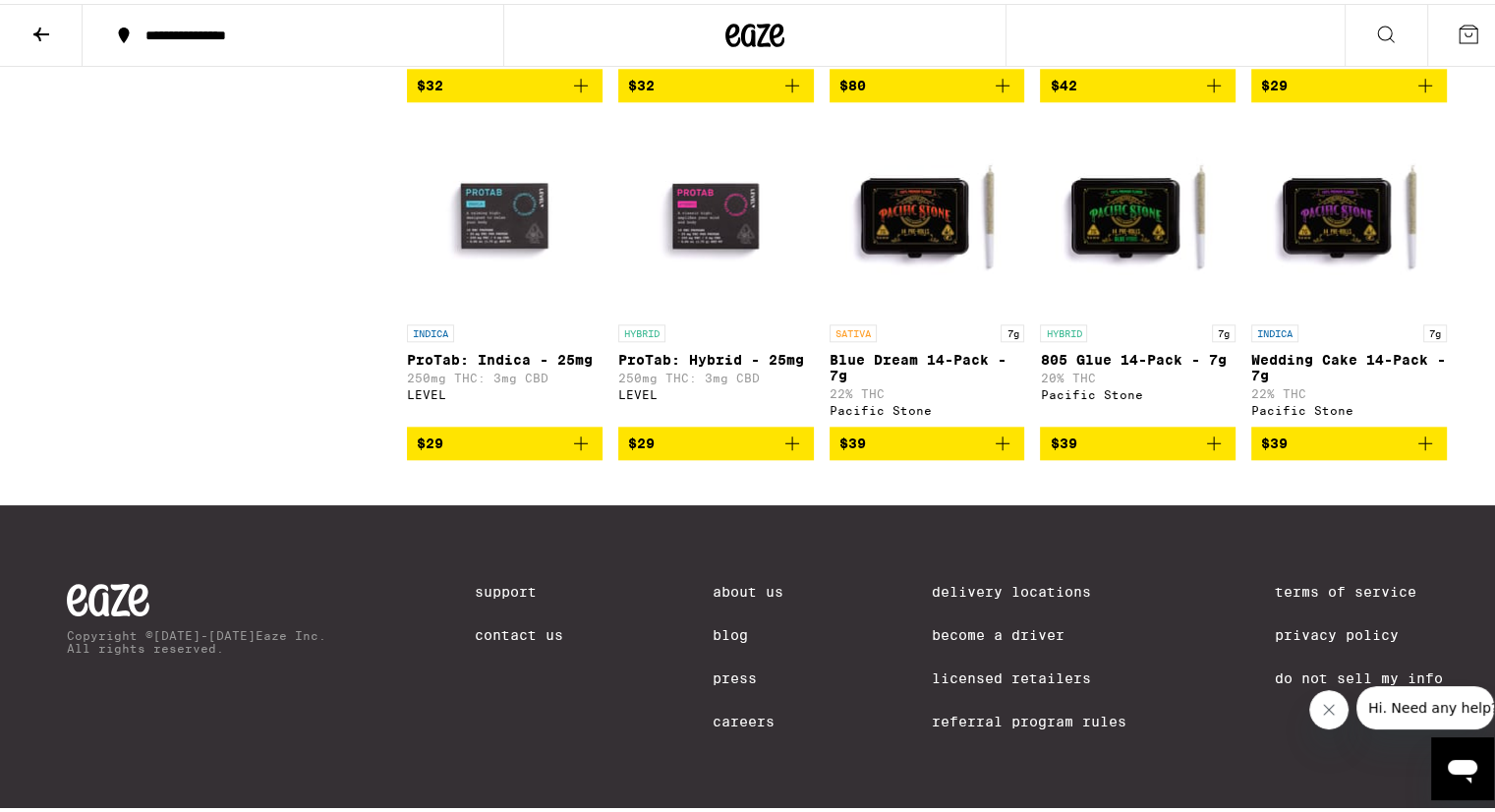 This screenshot has height=812, width=1495. What do you see at coordinates (748, 674) in the screenshot?
I see `a: Press` at bounding box center [748, 674].